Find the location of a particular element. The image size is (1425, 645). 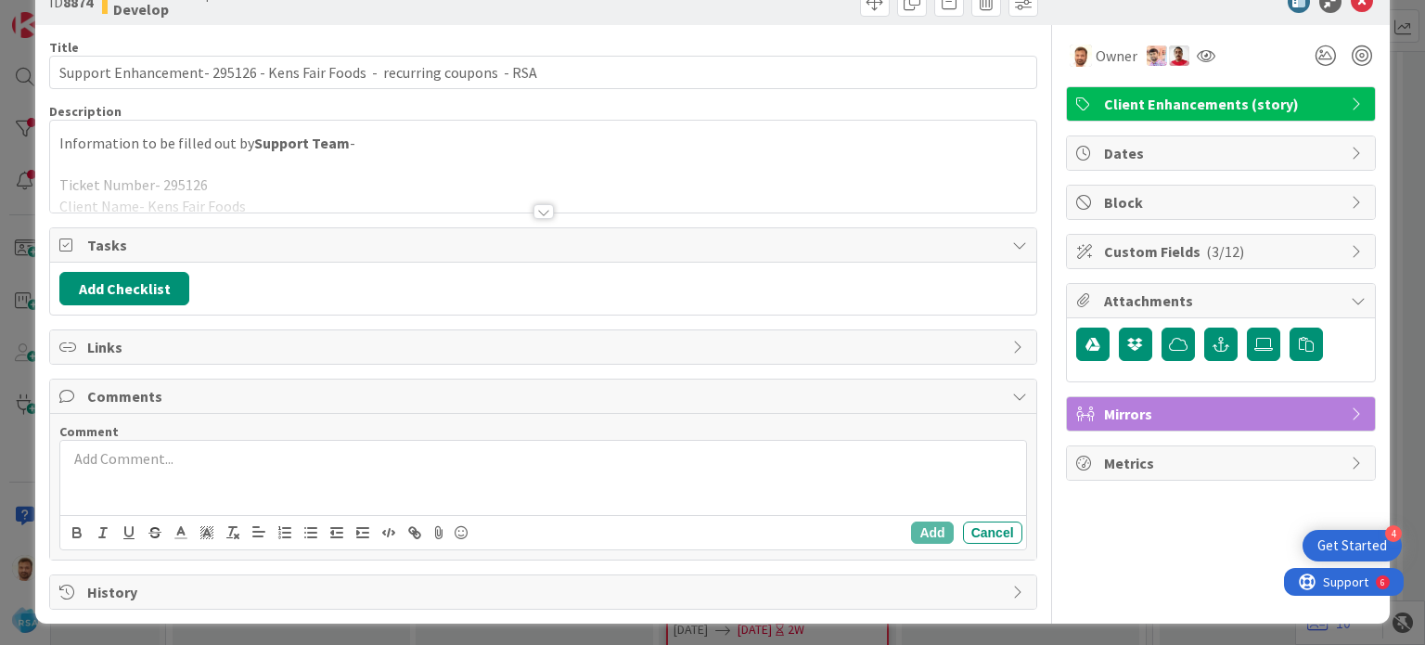

span: Owner is located at coordinates (1116, 56).